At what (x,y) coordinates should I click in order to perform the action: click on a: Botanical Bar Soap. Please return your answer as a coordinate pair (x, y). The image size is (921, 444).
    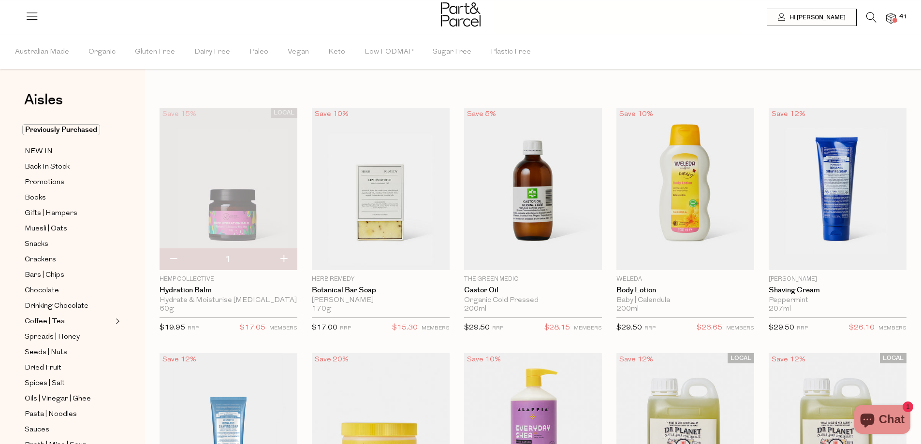
    Looking at the image, I should click on (381, 291).